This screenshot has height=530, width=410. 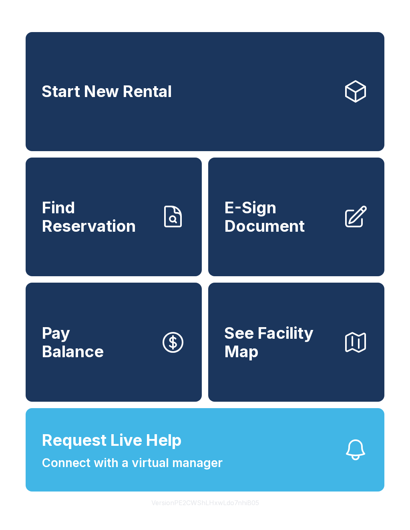 What do you see at coordinates (280, 342) in the screenshot?
I see `span: See Facility Map` at bounding box center [280, 342].